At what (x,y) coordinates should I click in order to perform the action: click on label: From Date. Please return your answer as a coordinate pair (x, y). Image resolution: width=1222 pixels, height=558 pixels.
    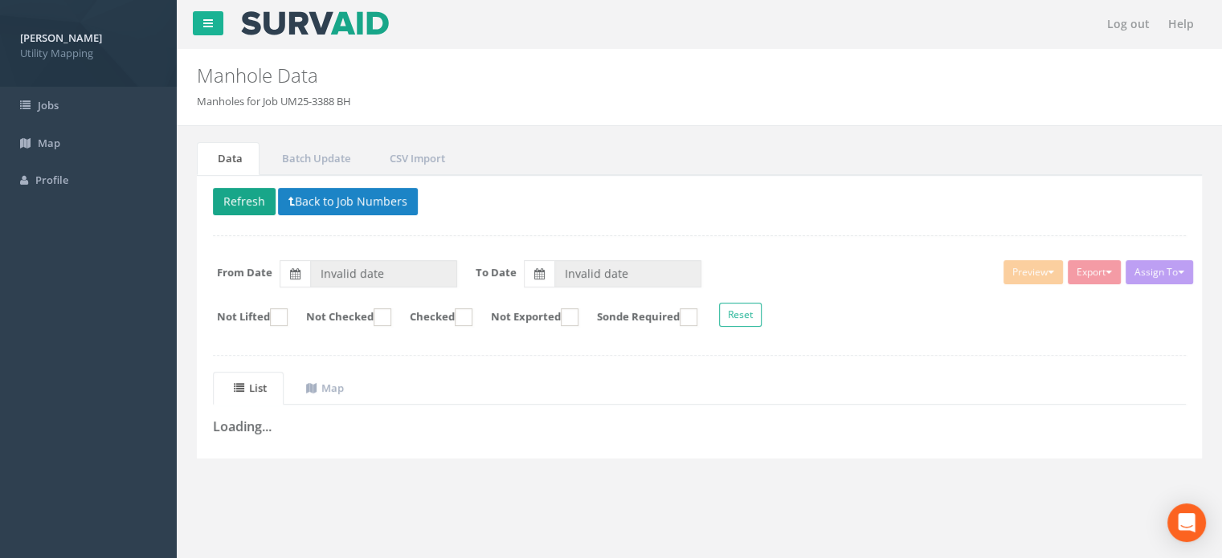
    Looking at the image, I should click on (244, 272).